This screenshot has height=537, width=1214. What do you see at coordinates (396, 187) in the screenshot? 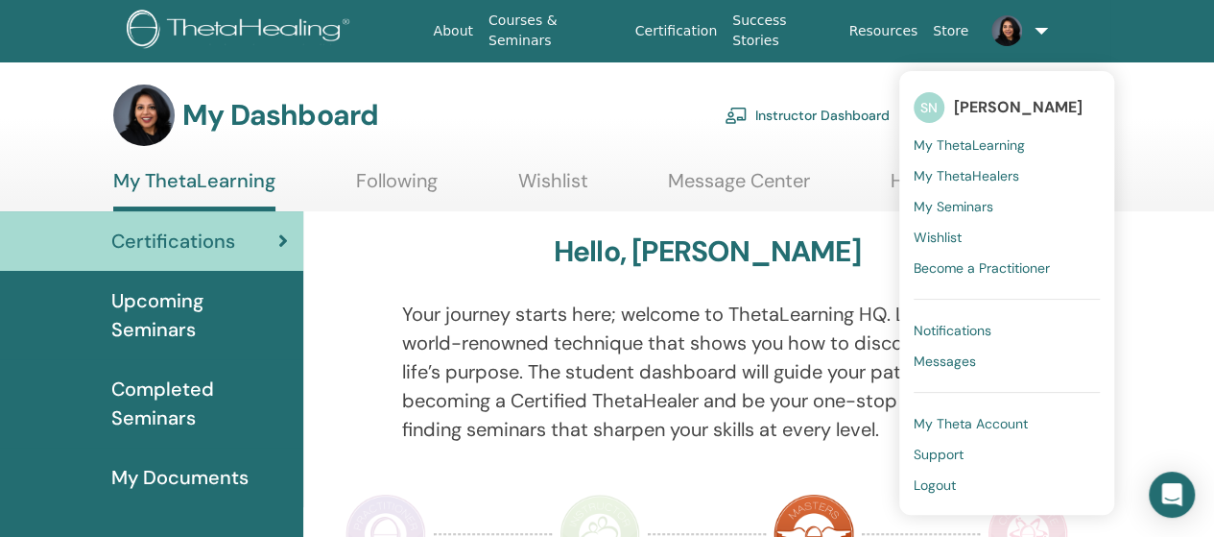
I see `a: Following` at bounding box center [396, 187].